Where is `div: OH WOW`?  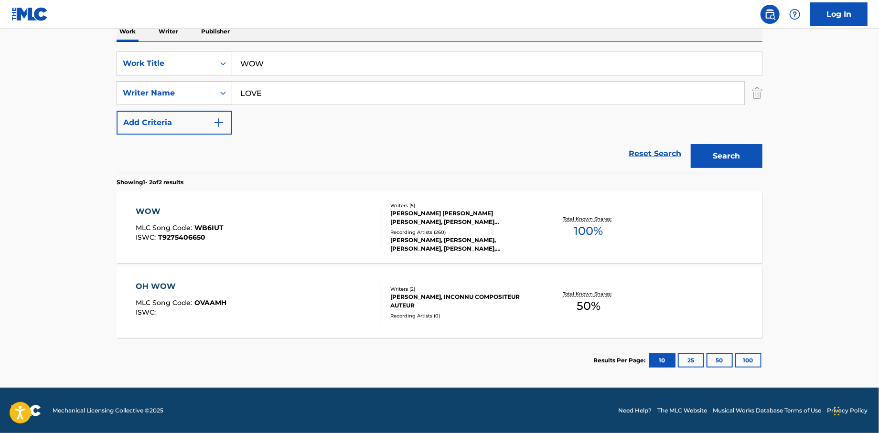
div: OH WOW is located at coordinates (181, 287).